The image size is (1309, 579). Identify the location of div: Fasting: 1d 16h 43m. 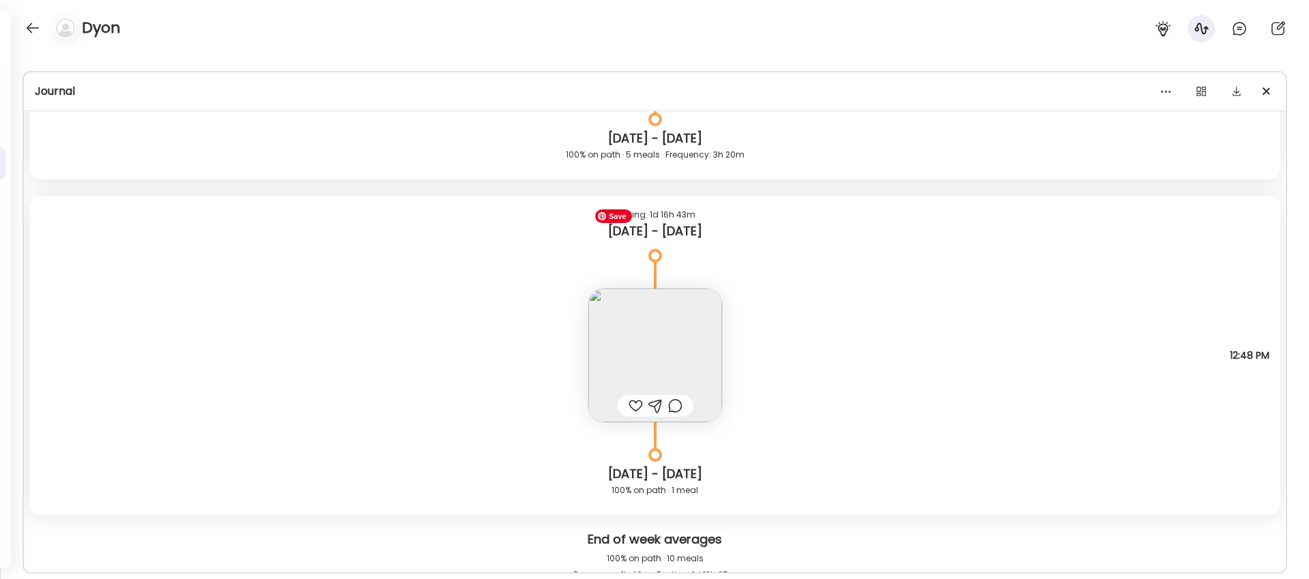
(655, 215).